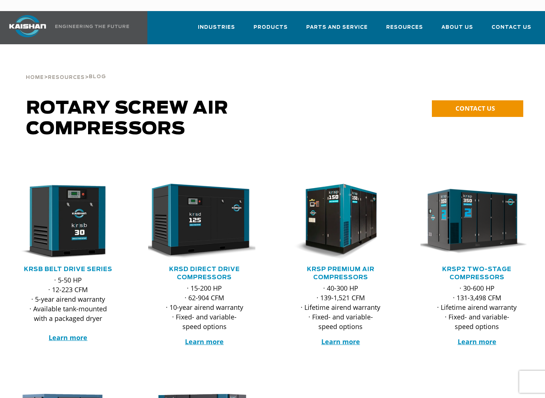  I want to click on p: · 5-50 HP · 12-223 CFM · 5-year airend warranty · Available tank-mounted with a packaged dryer, so click(68, 309).